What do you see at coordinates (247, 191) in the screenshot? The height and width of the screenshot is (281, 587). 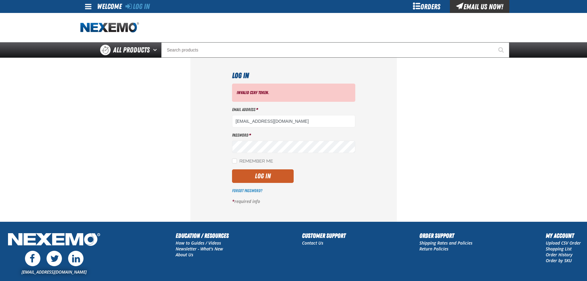 I see `a: Forgot Password?` at bounding box center [247, 191].